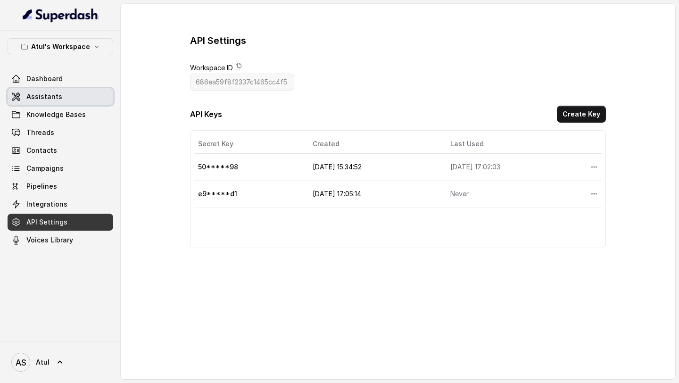  Describe the element at coordinates (60, 97) in the screenshot. I see `a: Assistants` at that location.